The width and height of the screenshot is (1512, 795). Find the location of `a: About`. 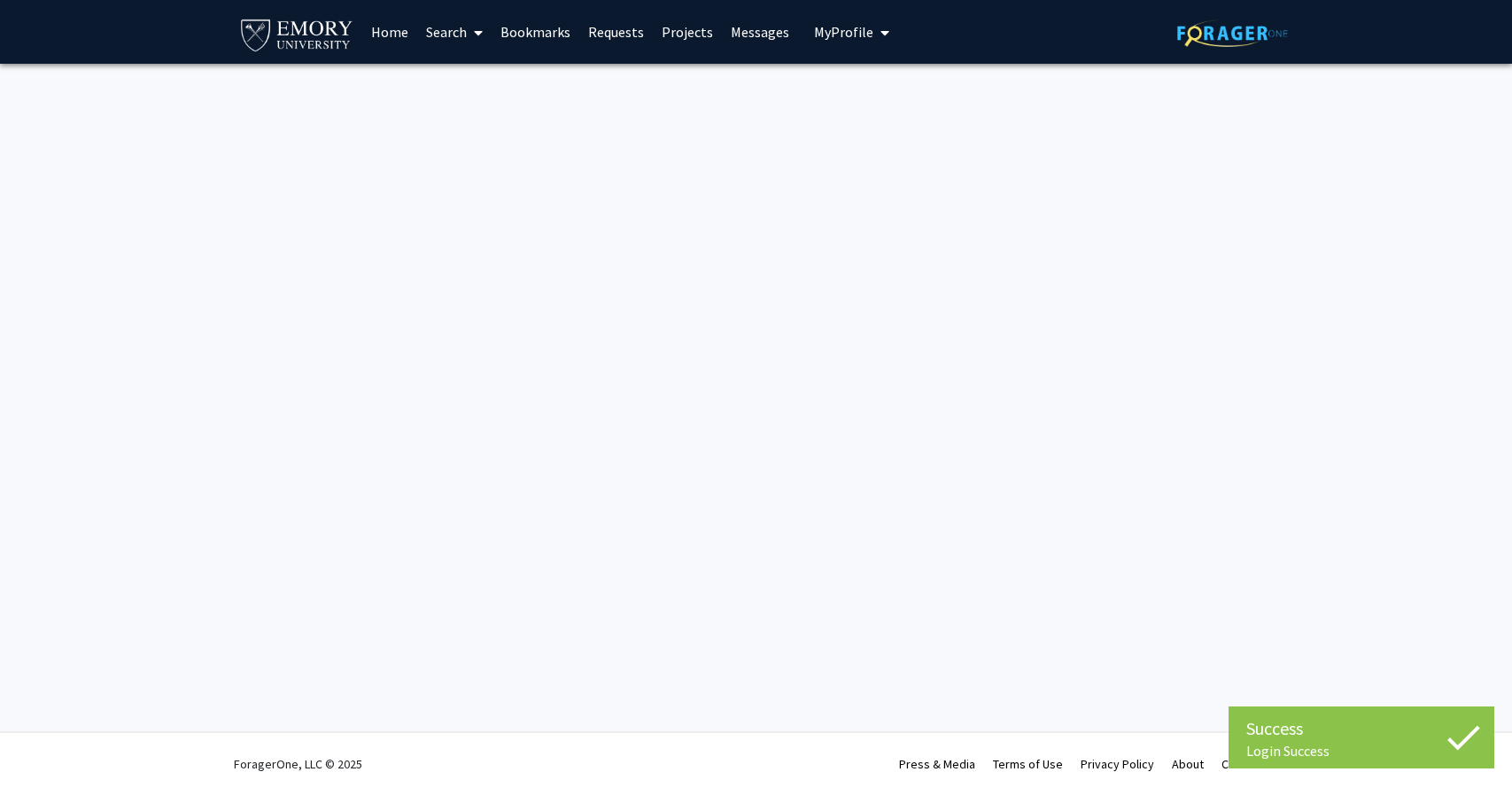

a: About is located at coordinates (1188, 764).